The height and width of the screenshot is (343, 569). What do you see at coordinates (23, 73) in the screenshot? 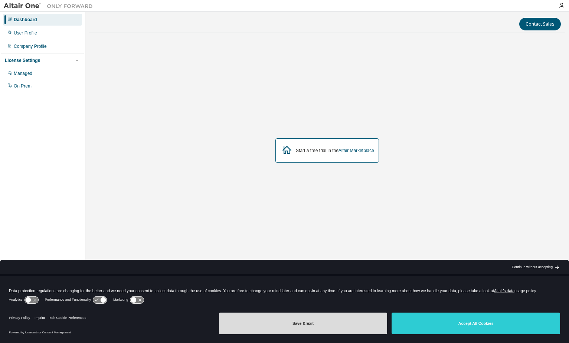
I see `div: Managed` at bounding box center [23, 73].